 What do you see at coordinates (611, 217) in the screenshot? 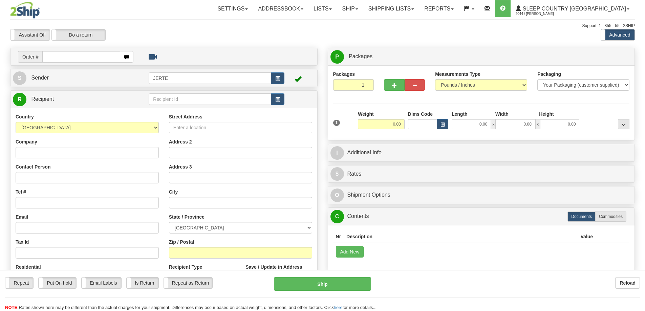
I see `label: Commodities` at bounding box center [611, 217].